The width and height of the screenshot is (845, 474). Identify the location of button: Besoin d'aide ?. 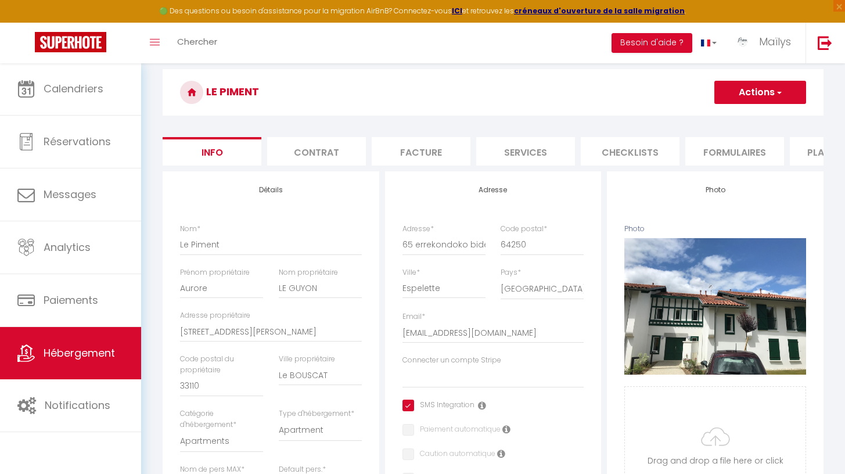
(651, 43).